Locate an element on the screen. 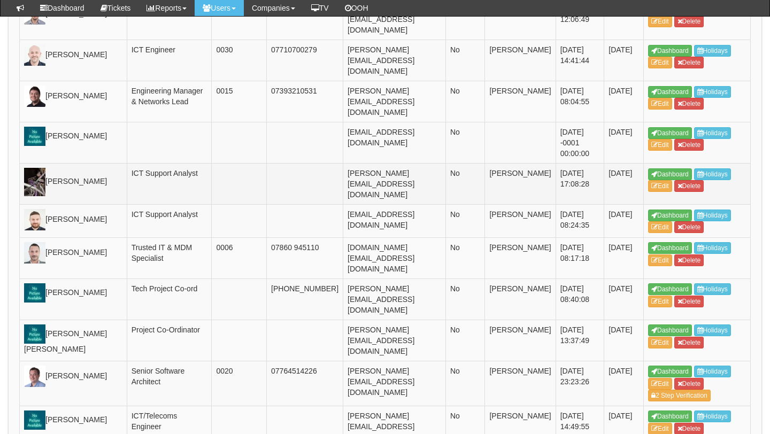  td: 0020 is located at coordinates (239, 384).